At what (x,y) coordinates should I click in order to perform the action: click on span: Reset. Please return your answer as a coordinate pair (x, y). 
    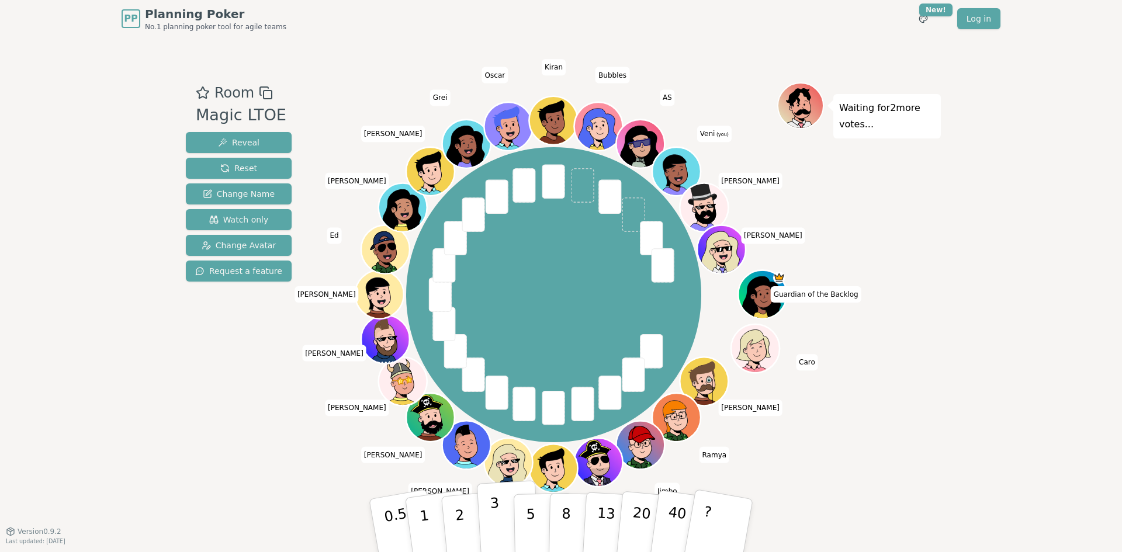
    Looking at the image, I should click on (238, 168).